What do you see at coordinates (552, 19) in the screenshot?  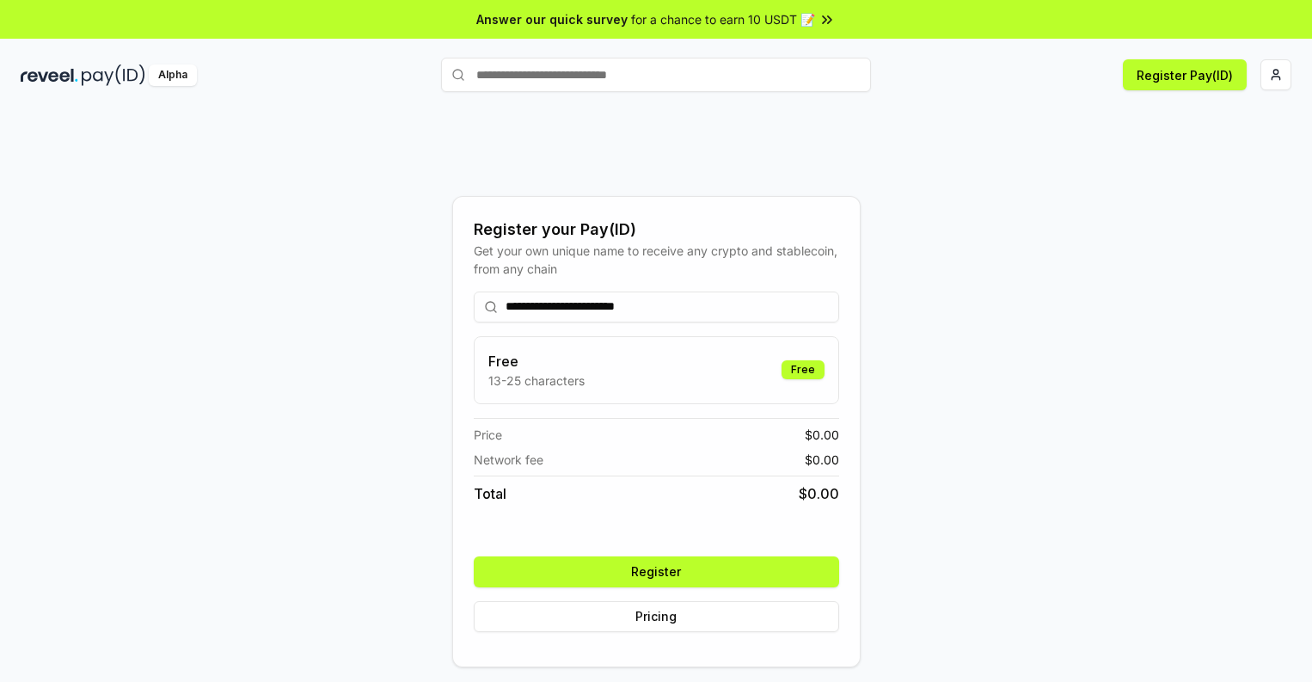 I see `span: Answer our quick survey` at bounding box center [552, 19].